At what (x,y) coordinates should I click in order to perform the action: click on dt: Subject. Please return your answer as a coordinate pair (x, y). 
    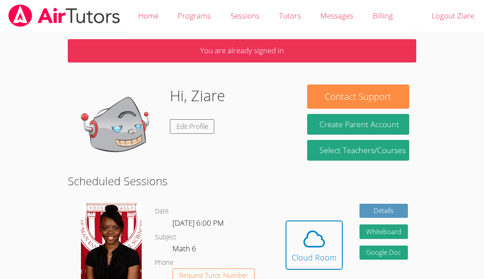
    Looking at the image, I should click on (165, 237).